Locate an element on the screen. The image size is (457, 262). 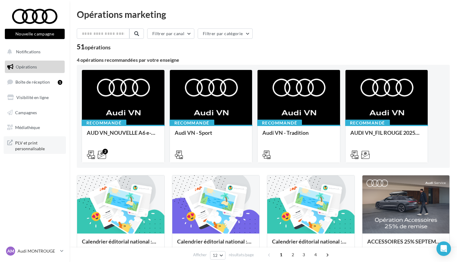
span: Boîte de réception is located at coordinates (33, 82).